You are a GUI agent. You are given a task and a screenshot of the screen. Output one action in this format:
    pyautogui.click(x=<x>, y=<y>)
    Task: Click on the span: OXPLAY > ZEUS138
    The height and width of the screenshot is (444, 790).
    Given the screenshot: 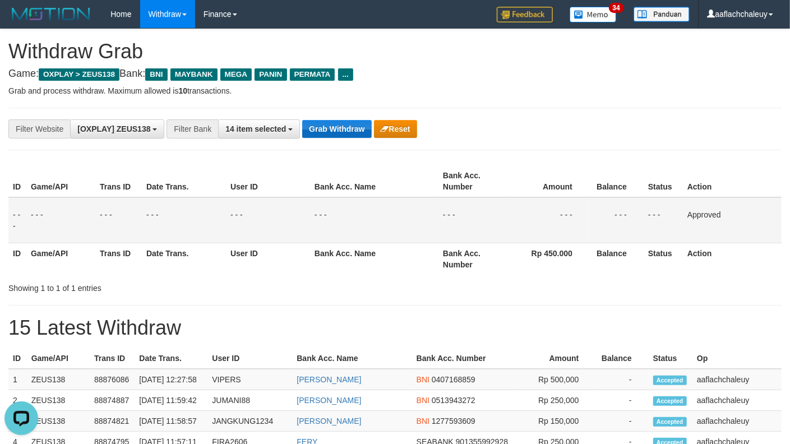 What is the action you would take?
    pyautogui.click(x=79, y=75)
    